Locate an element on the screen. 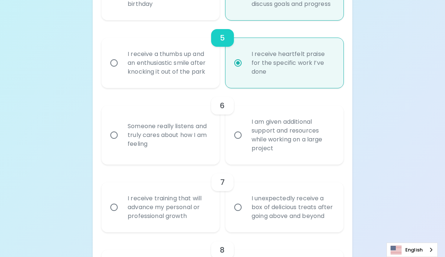 The height and width of the screenshot is (257, 445). h6: 6 is located at coordinates (222, 105).